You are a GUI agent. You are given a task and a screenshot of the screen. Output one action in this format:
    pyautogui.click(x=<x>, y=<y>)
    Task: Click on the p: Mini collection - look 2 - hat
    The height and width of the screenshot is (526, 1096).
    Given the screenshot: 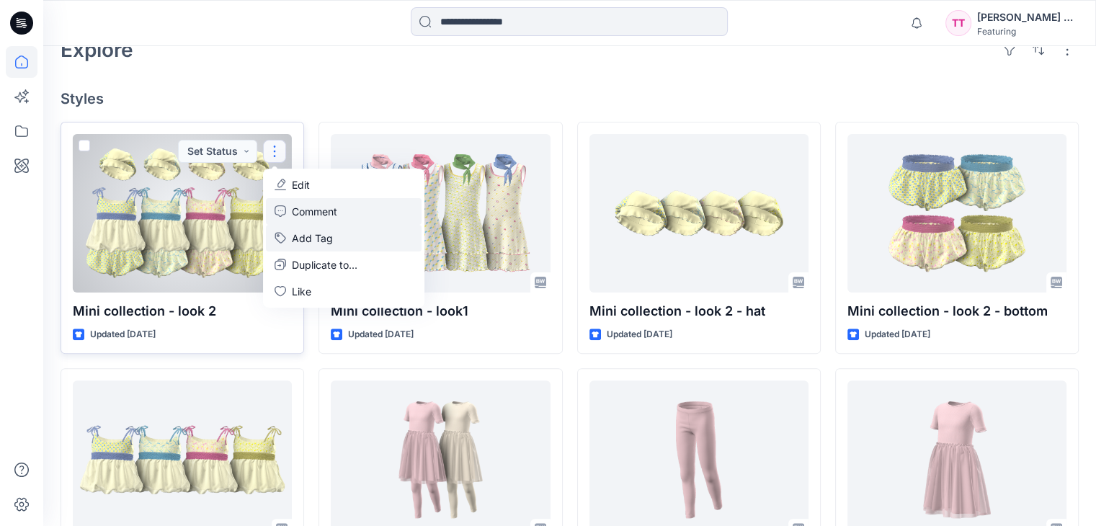 What is the action you would take?
    pyautogui.click(x=699, y=311)
    